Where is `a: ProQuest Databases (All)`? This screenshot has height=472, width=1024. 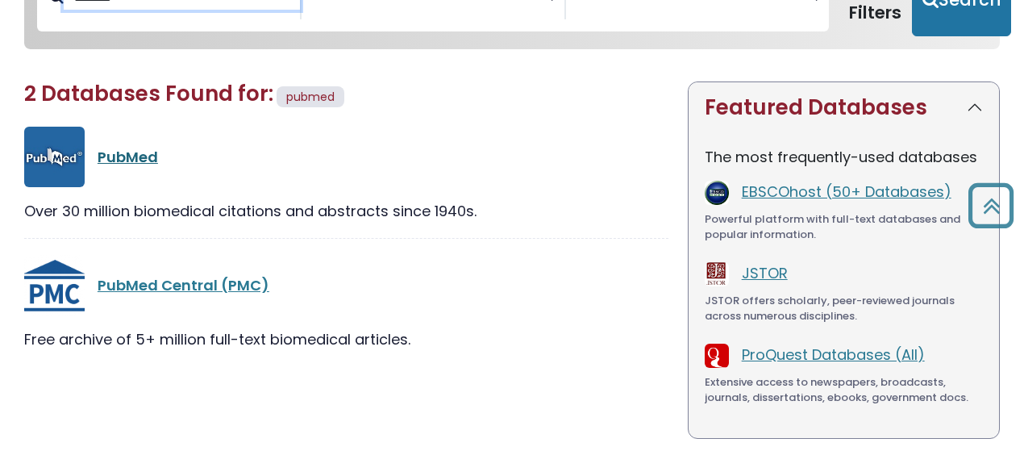
a: ProQuest Databases (All) is located at coordinates (833, 354).